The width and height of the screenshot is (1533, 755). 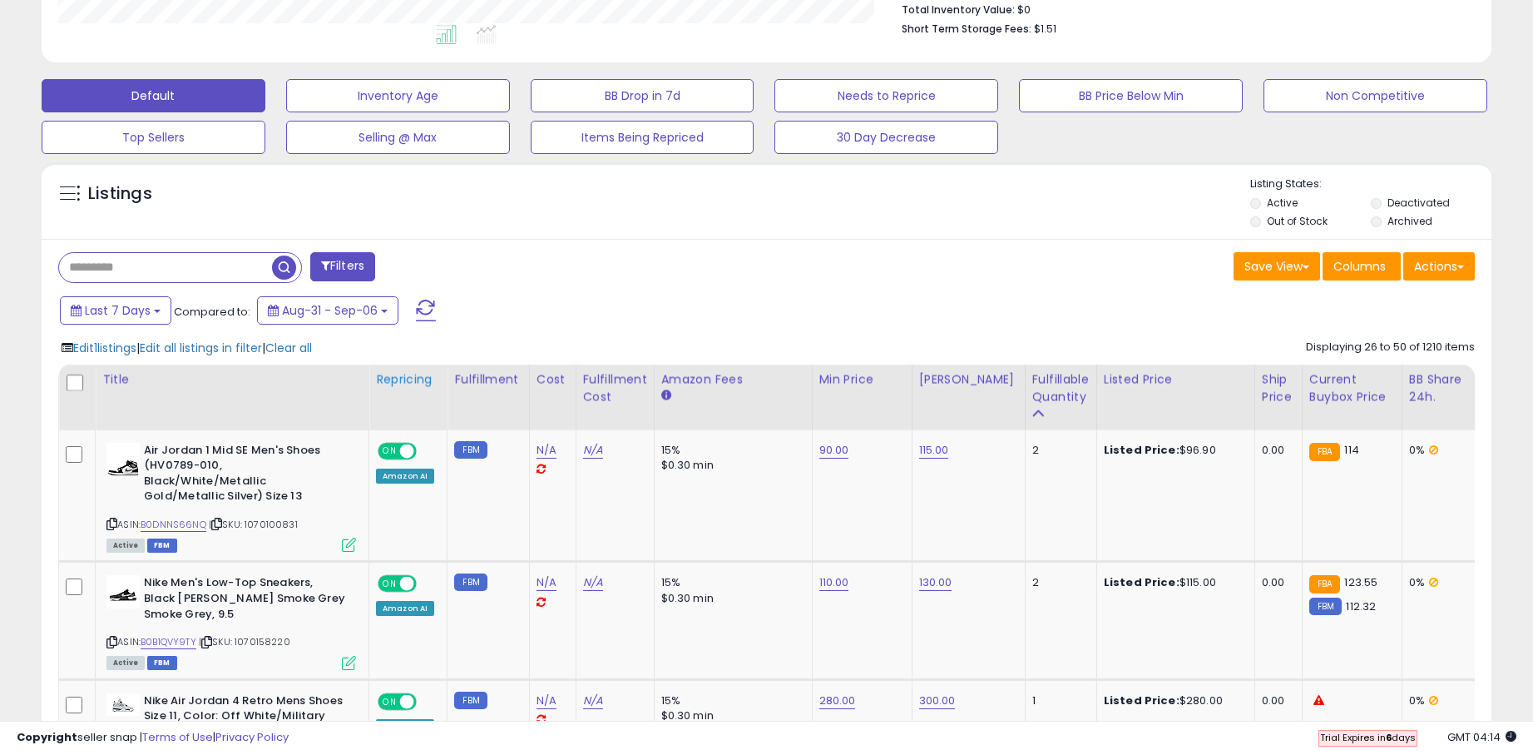 I want to click on small: FBA, so click(x=1324, y=584).